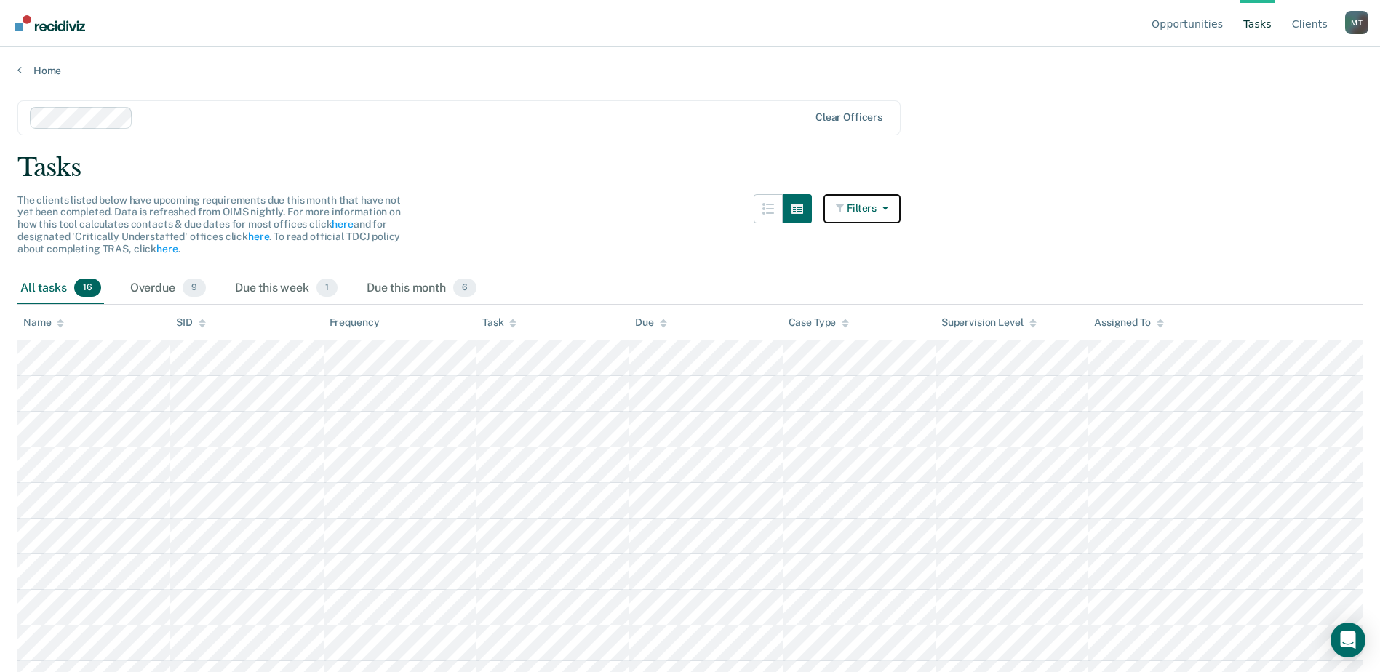 Image resolution: width=1380 pixels, height=672 pixels. Describe the element at coordinates (327, 288) in the screenshot. I see `span: 1` at that location.